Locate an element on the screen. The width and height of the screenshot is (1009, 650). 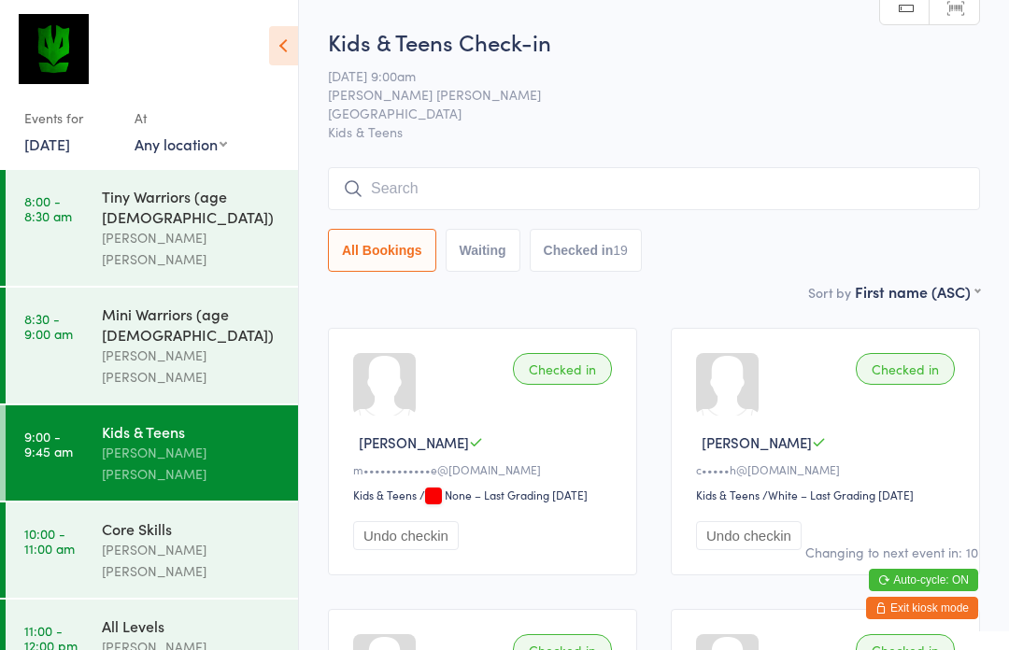
time: 9:00 - 9:45 am is located at coordinates (49, 444).